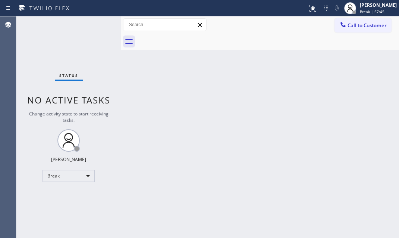 This screenshot has width=399, height=238. I want to click on span: Status, so click(69, 75).